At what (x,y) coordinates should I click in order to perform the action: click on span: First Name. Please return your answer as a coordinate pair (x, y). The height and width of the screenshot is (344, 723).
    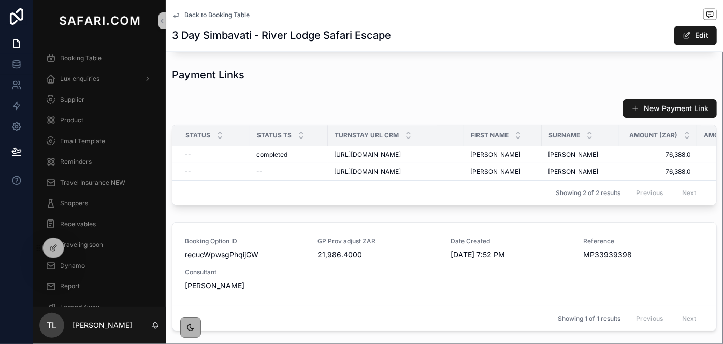
    Looking at the image, I should click on (490, 135).